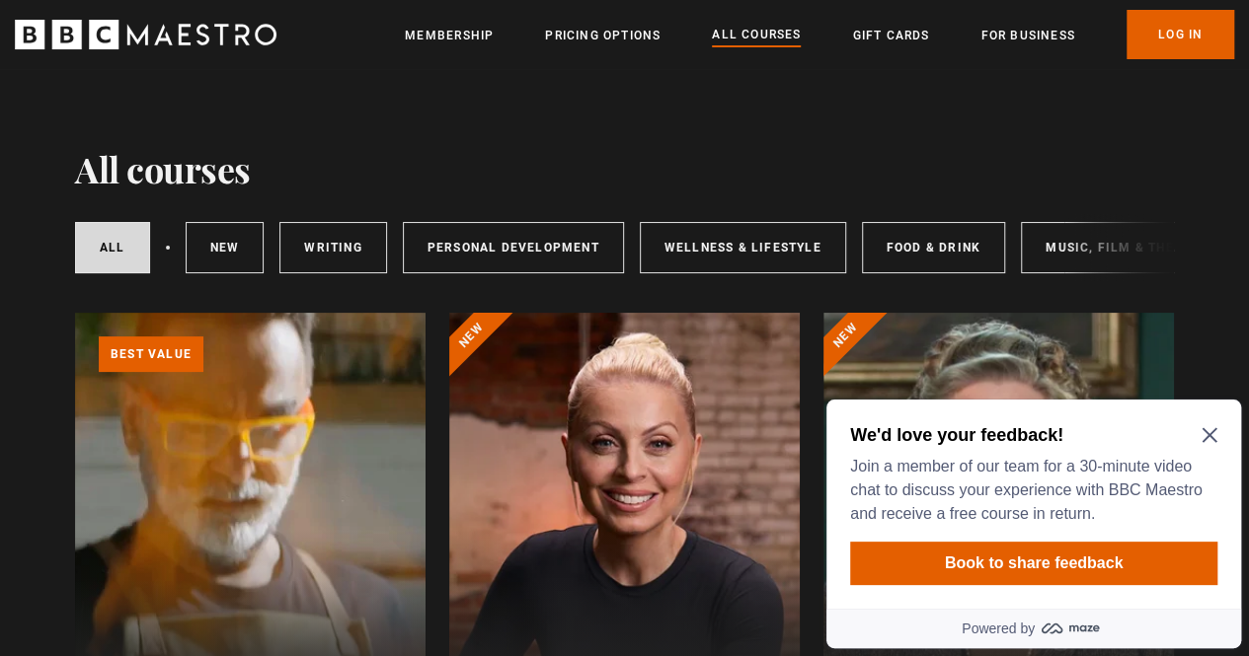 The height and width of the screenshot is (656, 1249). What do you see at coordinates (211, 43) in the screenshot?
I see `h2: We'd love your feedback!` at bounding box center [211, 43].